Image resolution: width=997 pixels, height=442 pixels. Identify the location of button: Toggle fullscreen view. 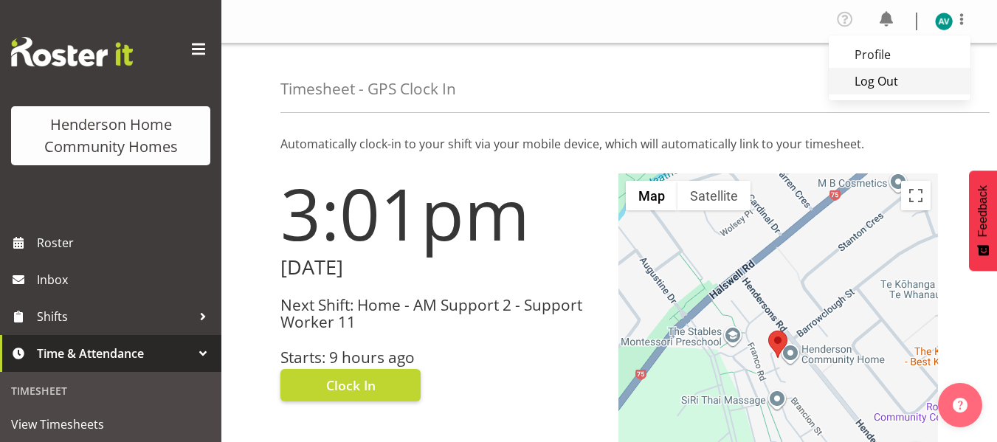
(916, 196).